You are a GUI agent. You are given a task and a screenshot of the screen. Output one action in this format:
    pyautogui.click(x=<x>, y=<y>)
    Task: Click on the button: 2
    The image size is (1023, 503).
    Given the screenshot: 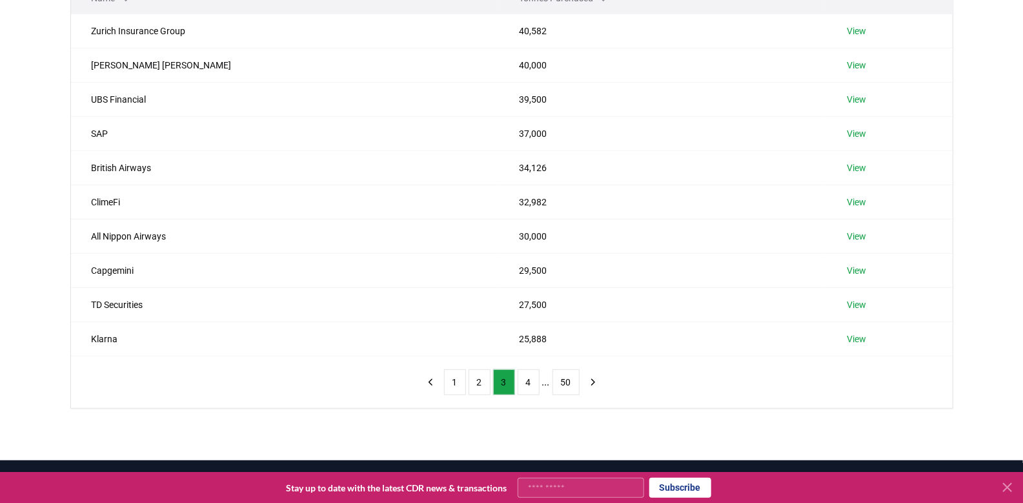 What is the action you would take?
    pyautogui.click(x=479, y=382)
    